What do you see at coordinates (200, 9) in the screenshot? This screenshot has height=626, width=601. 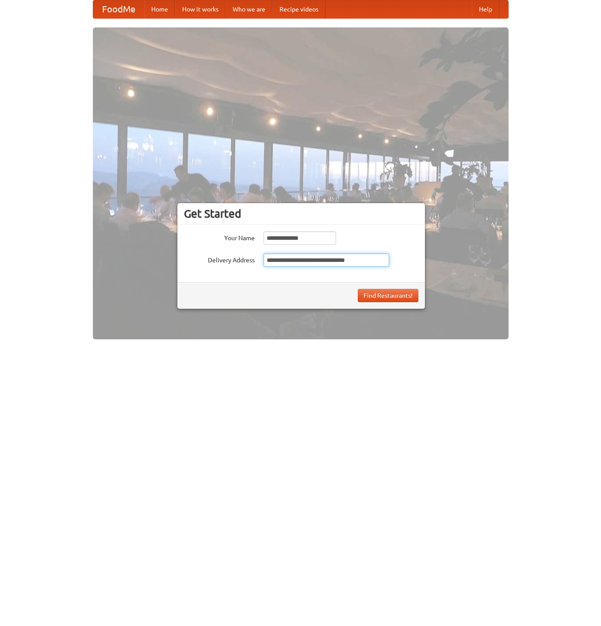 I see `a: How it works` at bounding box center [200, 9].